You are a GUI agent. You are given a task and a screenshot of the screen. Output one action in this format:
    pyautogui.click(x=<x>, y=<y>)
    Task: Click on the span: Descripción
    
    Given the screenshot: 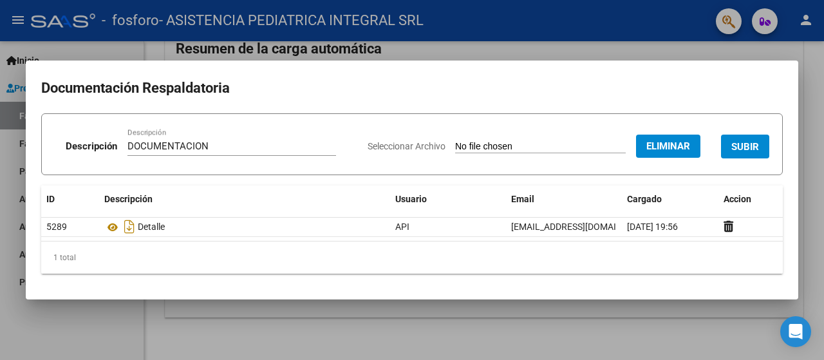 What is the action you would take?
    pyautogui.click(x=128, y=199)
    